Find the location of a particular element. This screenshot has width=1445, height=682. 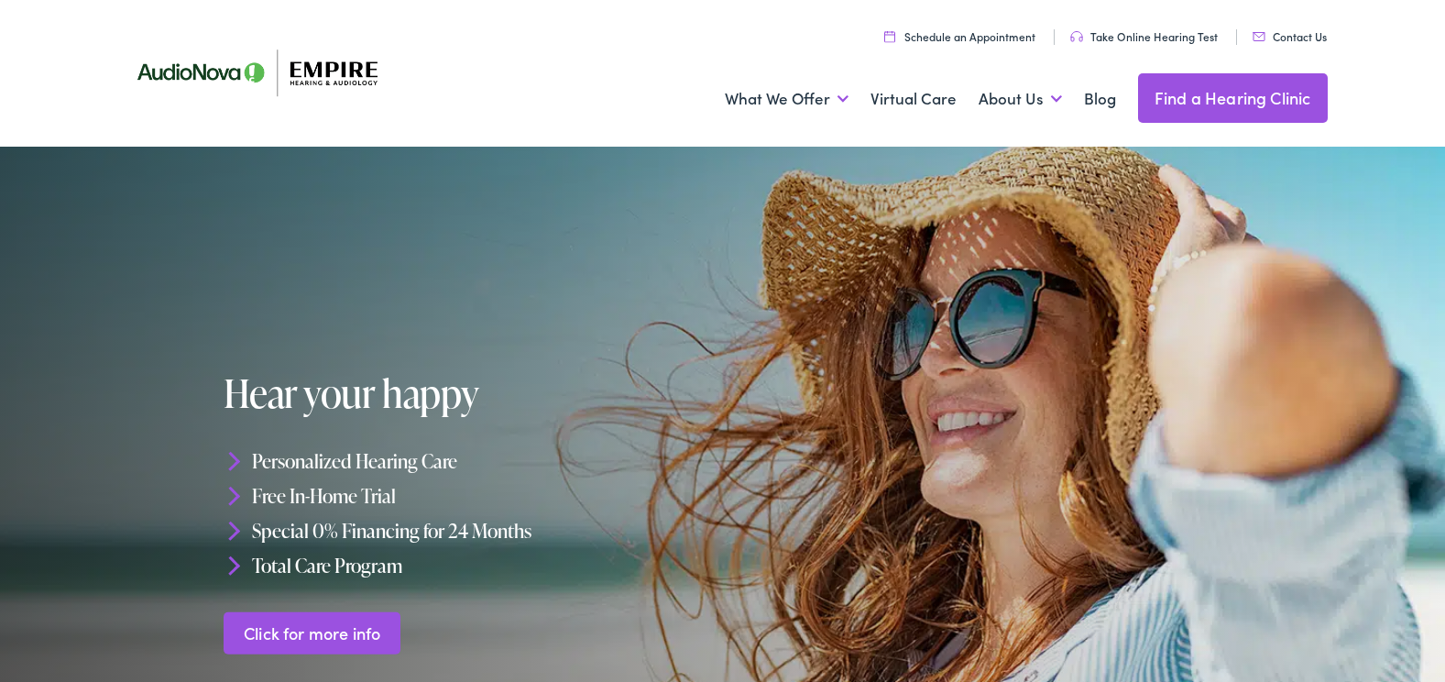

a: Contact Us is located at coordinates (1289, 36).